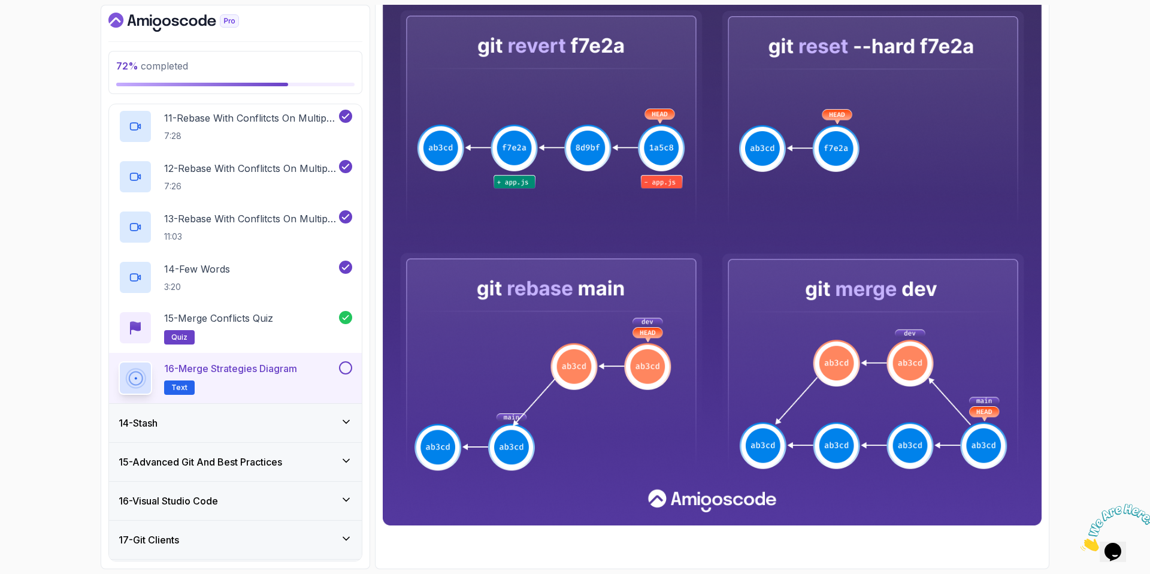 The height and width of the screenshot is (574, 1150). I want to click on p: 14 - Few Words, so click(197, 269).